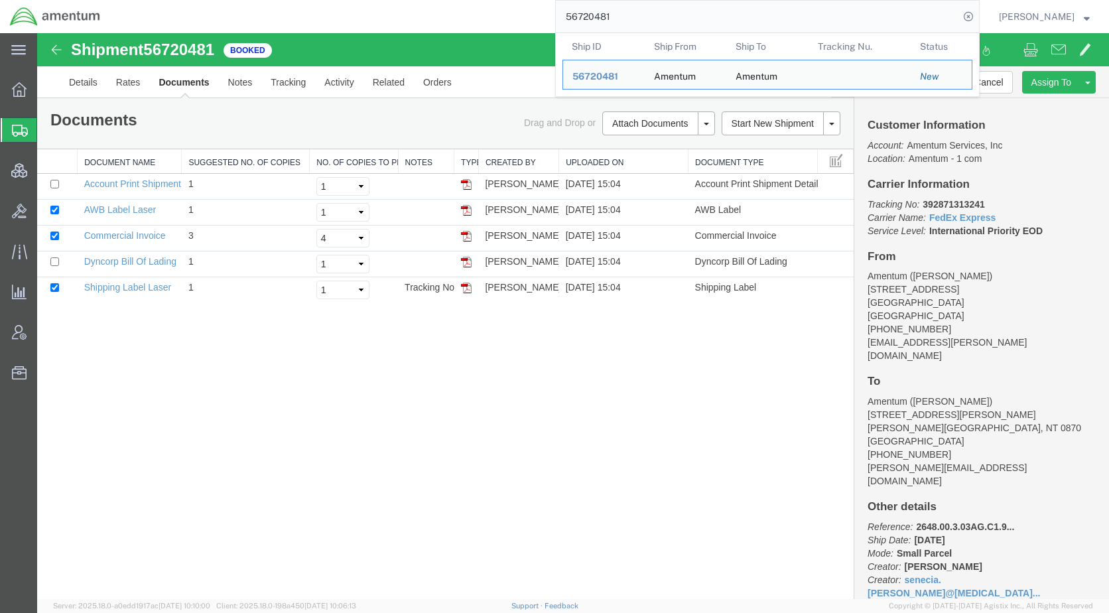  What do you see at coordinates (91, 254) in the screenshot?
I see `a: Shipping Label Laser` at bounding box center [91, 254].